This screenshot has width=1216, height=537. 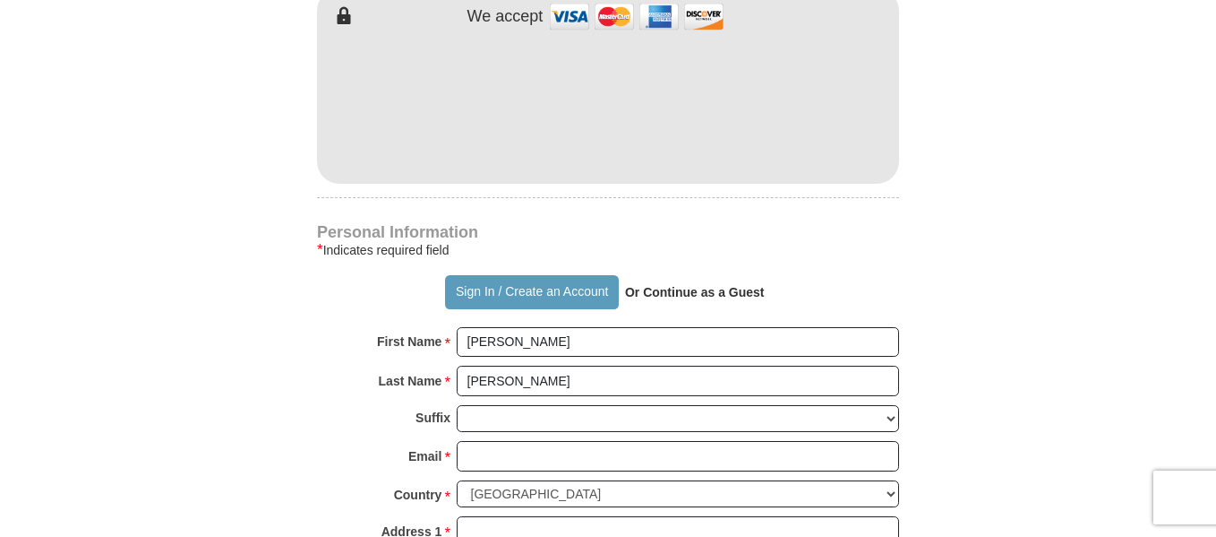 I want to click on h4: We accept, so click(x=505, y=17).